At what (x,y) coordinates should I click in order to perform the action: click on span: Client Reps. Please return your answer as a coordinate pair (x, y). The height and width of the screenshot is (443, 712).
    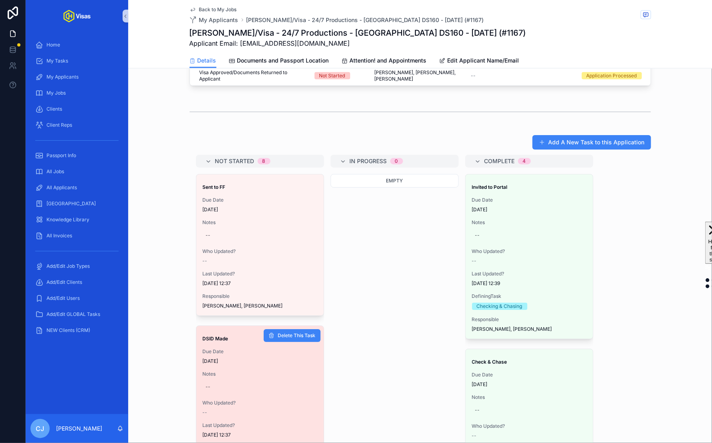
    Looking at the image, I should click on (59, 125).